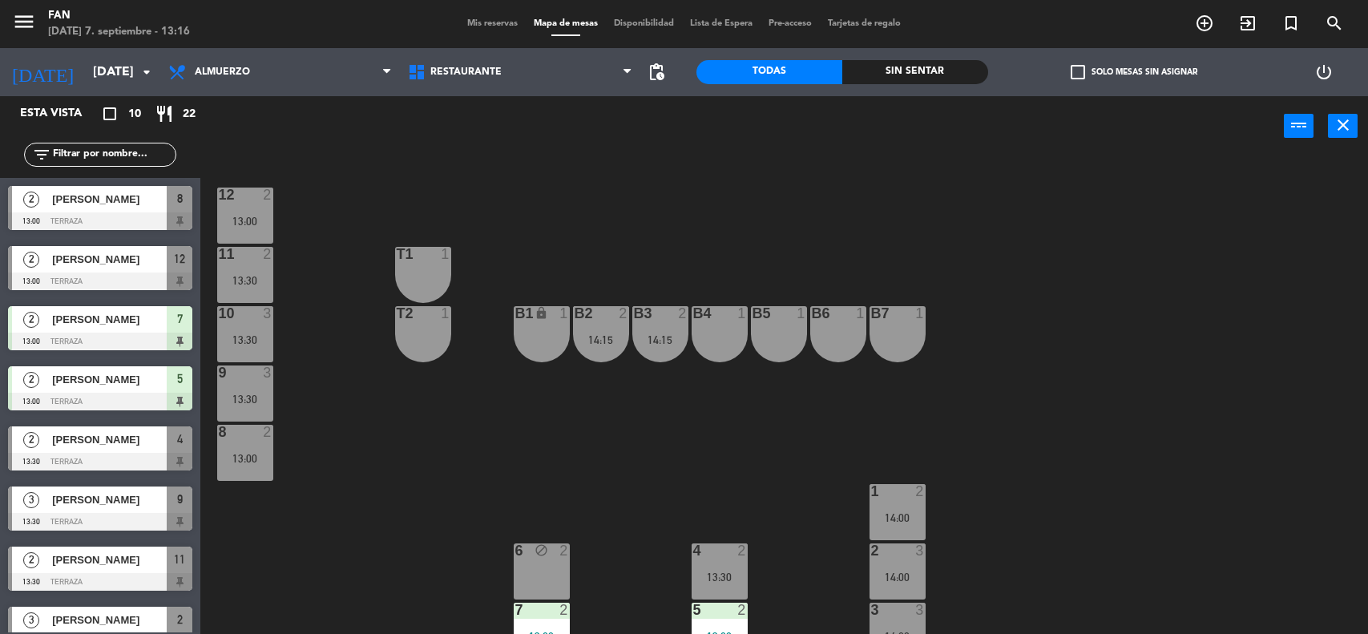 The width and height of the screenshot is (1368, 634). I want to click on span: 11, so click(180, 560).